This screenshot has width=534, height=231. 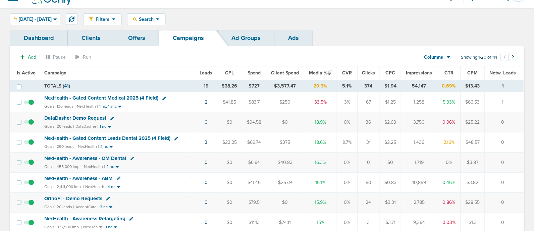 What do you see at coordinates (473, 143) in the screenshot?
I see `td: $48.57` at bounding box center [473, 143].